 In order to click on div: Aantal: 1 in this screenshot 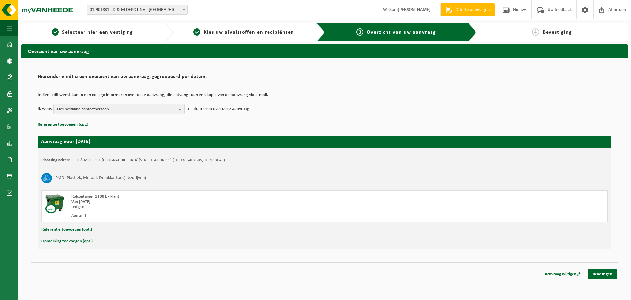, I will do `click(211, 215)`.